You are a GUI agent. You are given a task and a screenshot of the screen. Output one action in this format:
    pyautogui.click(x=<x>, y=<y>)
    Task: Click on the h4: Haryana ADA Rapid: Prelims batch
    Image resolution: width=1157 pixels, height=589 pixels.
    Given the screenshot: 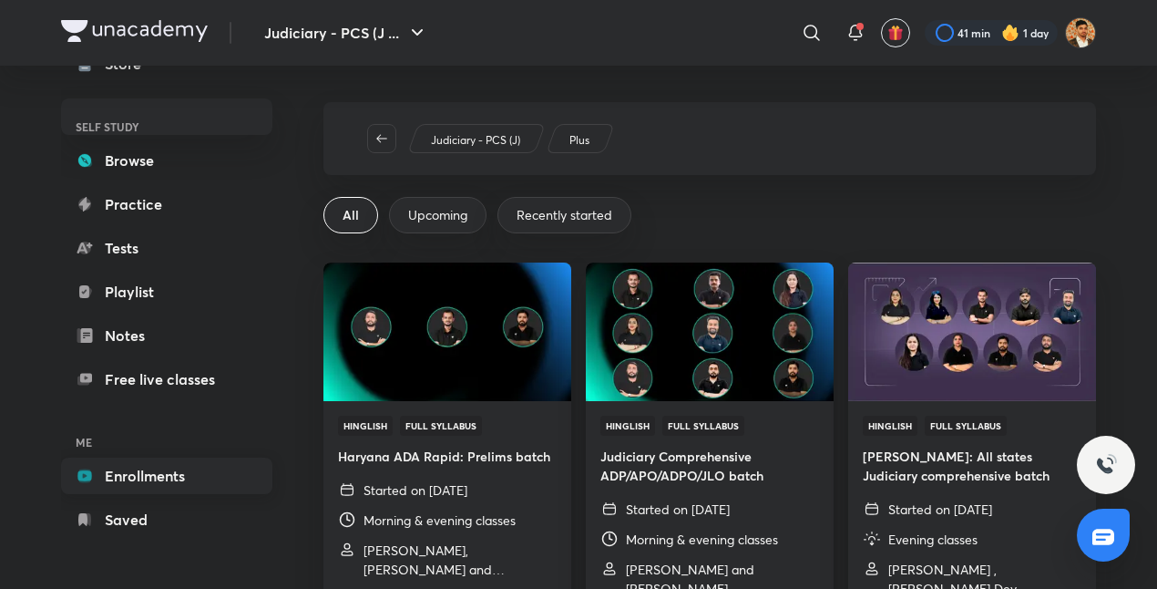 What is the action you would take?
    pyautogui.click(x=447, y=456)
    